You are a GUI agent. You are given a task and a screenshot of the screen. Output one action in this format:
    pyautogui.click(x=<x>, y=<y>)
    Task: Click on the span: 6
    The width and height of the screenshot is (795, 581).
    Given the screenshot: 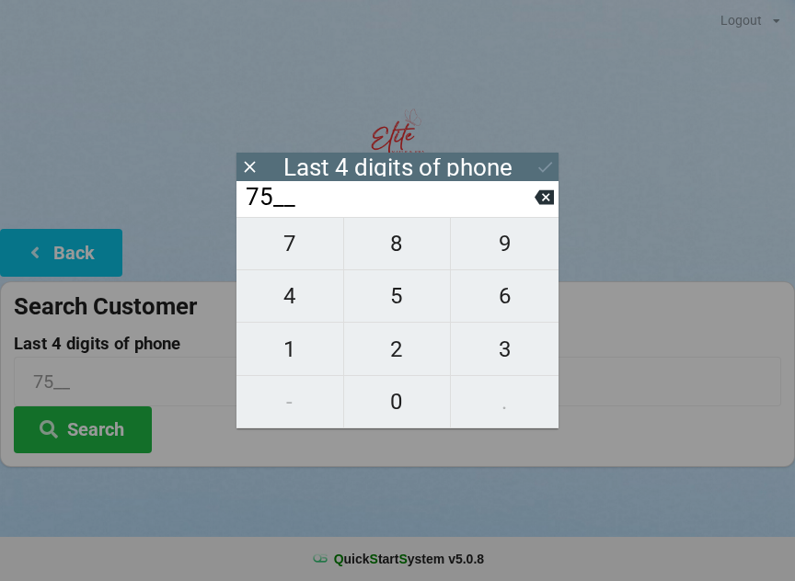 What is the action you would take?
    pyautogui.click(x=504, y=296)
    